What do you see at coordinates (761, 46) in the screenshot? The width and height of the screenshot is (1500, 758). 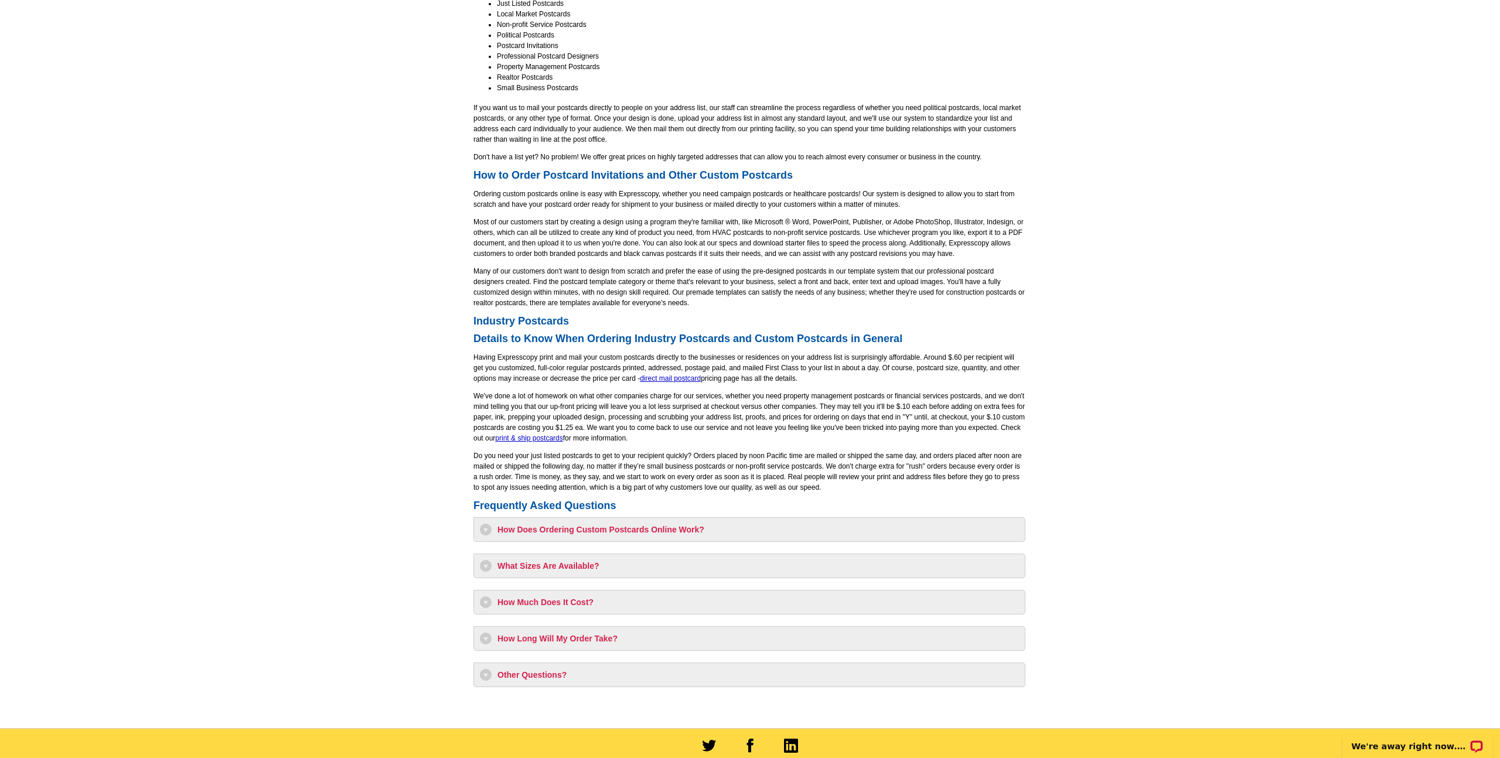 I see `li: Postcard Invitations` at bounding box center [761, 46].